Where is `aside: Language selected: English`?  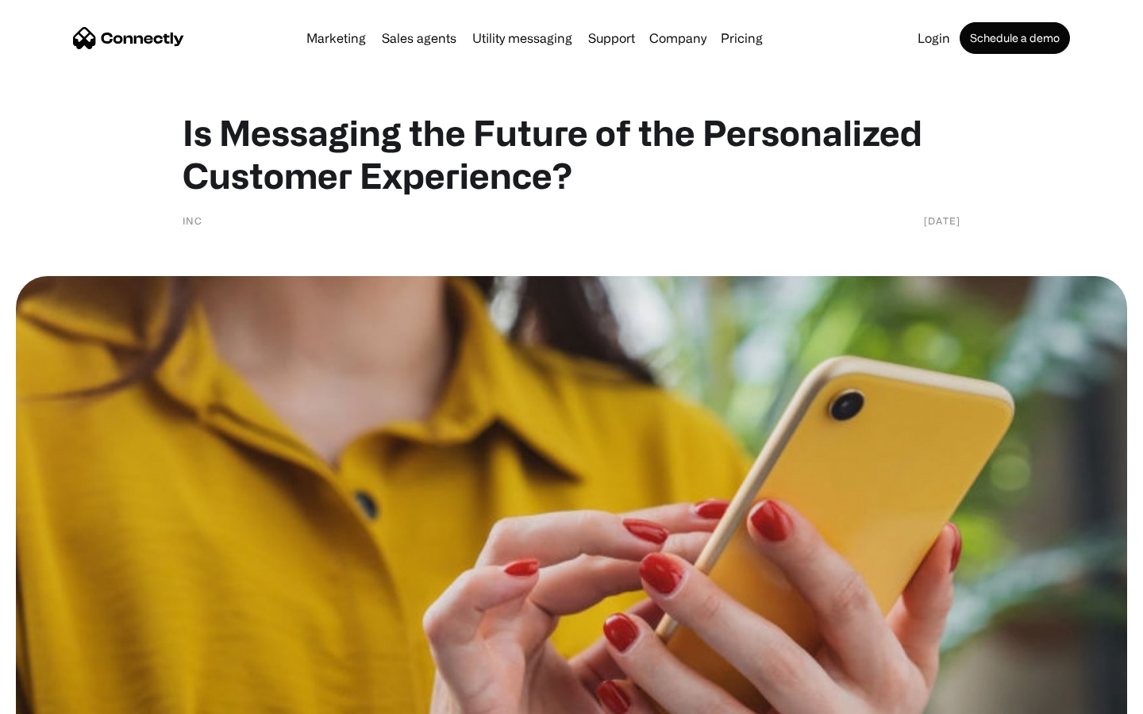 aside: Language selected: English is located at coordinates (56, 698).